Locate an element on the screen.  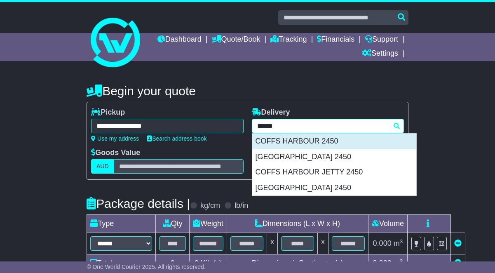
a: Search address book is located at coordinates (177, 138).